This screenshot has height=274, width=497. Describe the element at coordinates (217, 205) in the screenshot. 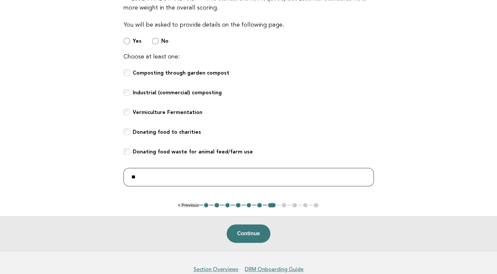

I see `button: 2` at that location.